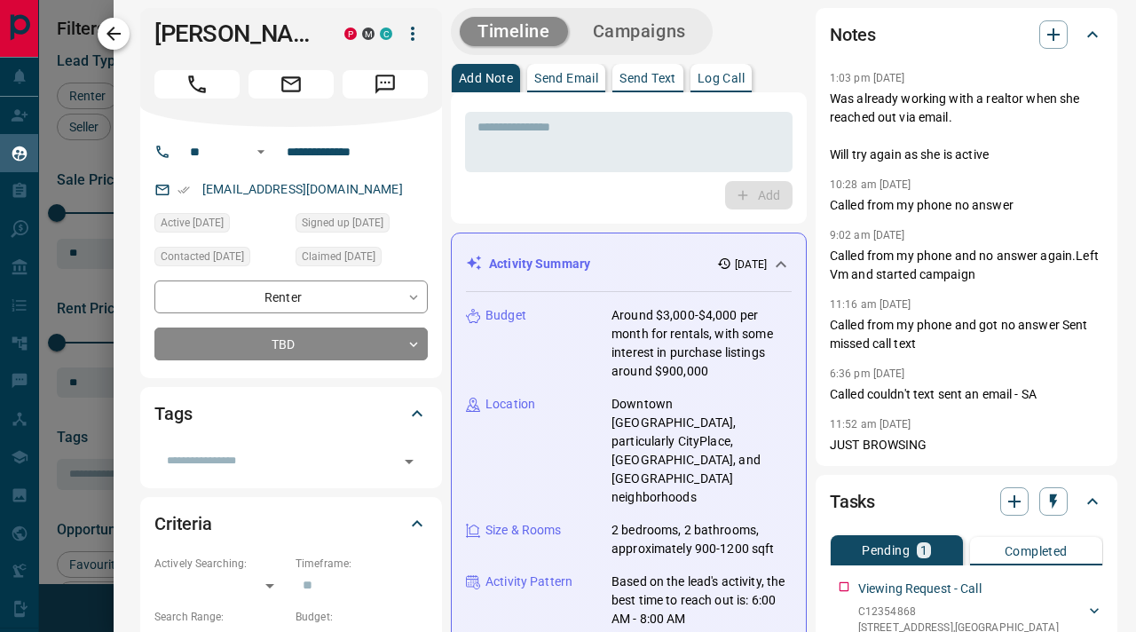  I want to click on p: Called from my phone and no answer again.Left Vm and started campaign, so click(967, 265).